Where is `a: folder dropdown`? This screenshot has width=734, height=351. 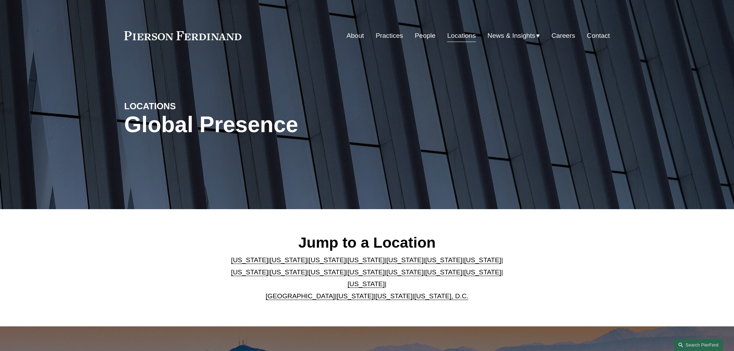 a: folder dropdown is located at coordinates (513, 36).